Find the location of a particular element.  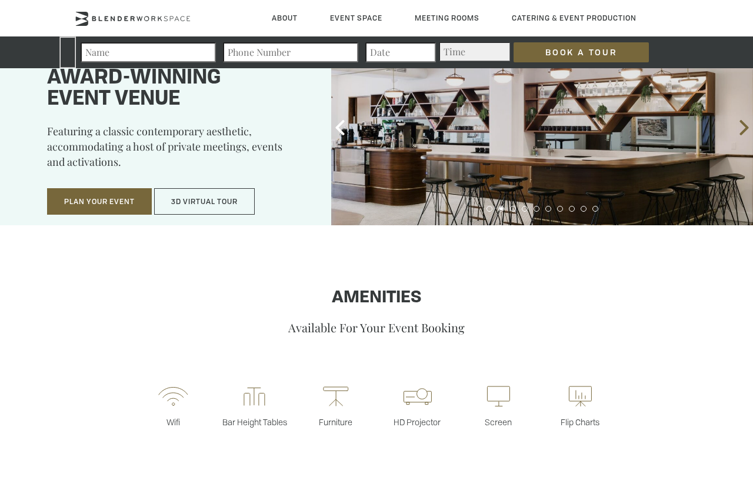

input: Your name is located at coordinates (148, 52).